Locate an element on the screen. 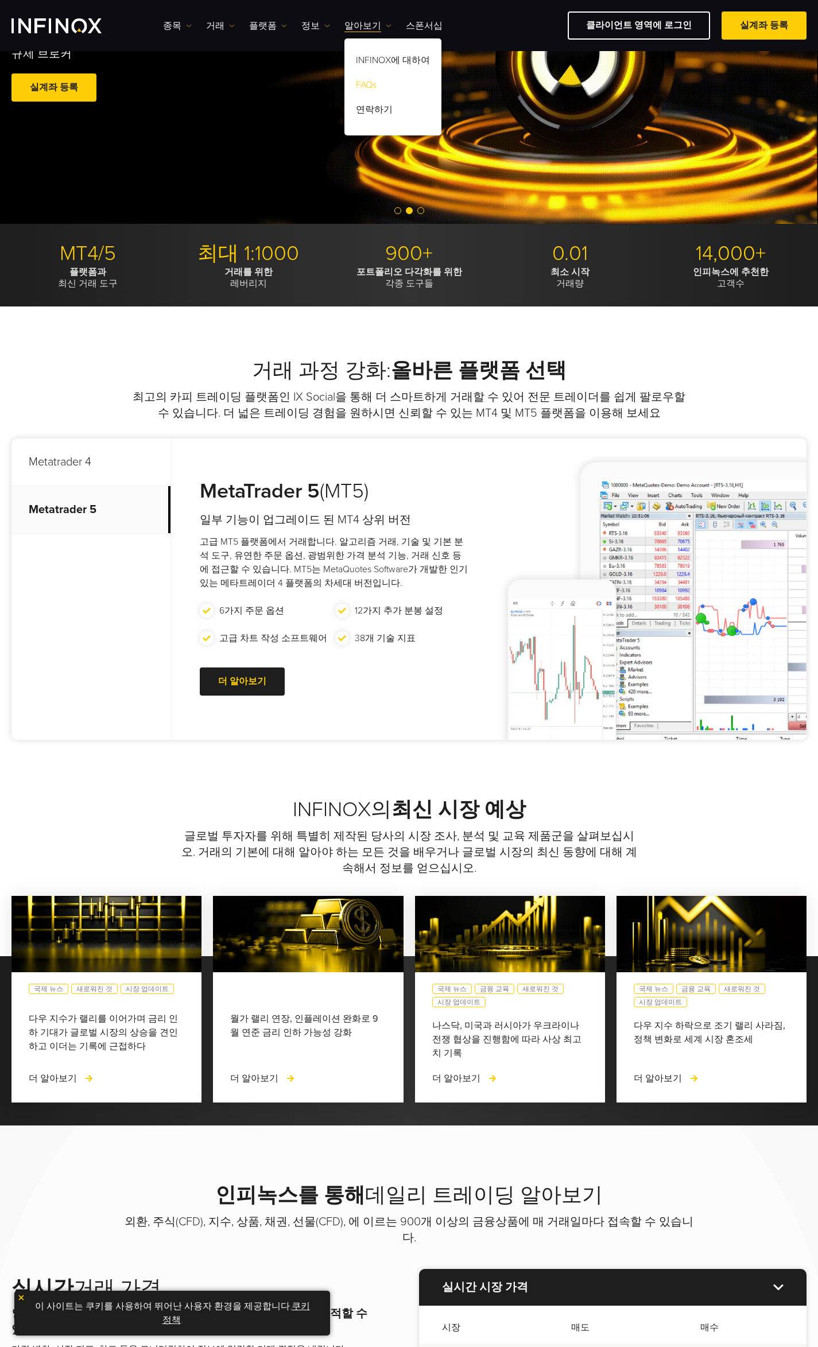  h4: 일부 기능이 업그레이드 된 MT4 상위 버전 is located at coordinates (334, 520).